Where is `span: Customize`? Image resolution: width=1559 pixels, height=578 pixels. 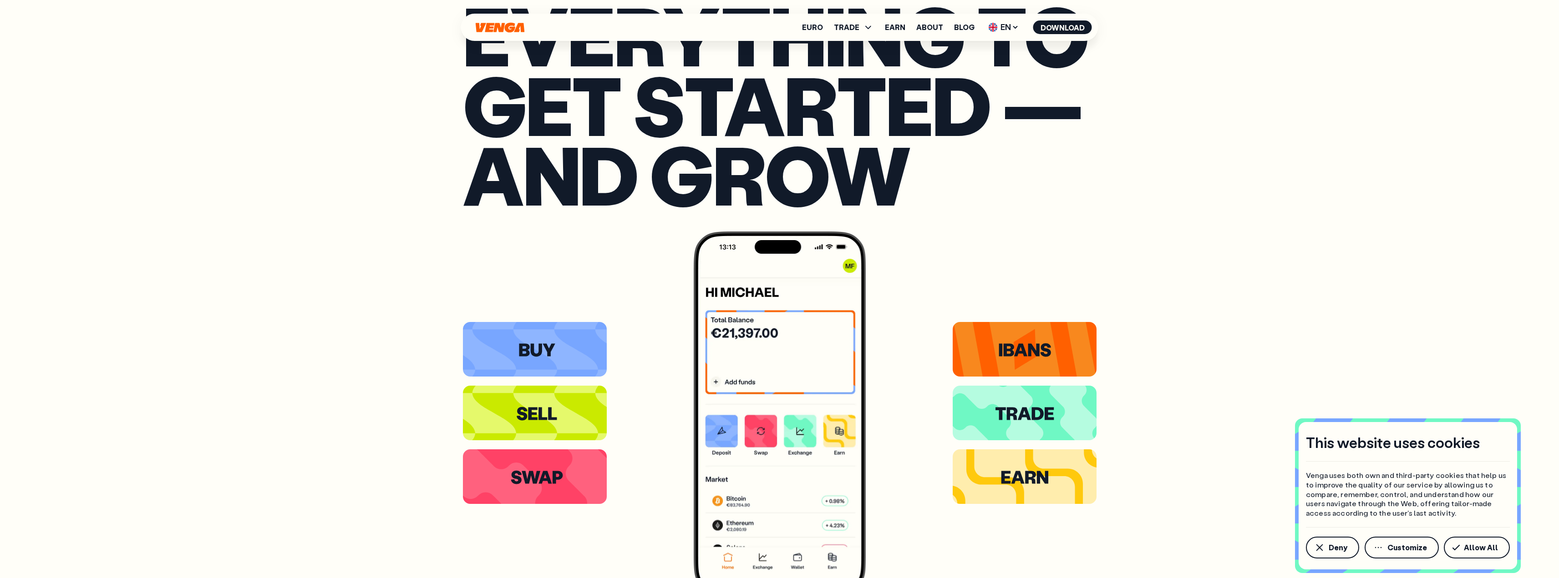
span: Customize is located at coordinates (1407, 548).